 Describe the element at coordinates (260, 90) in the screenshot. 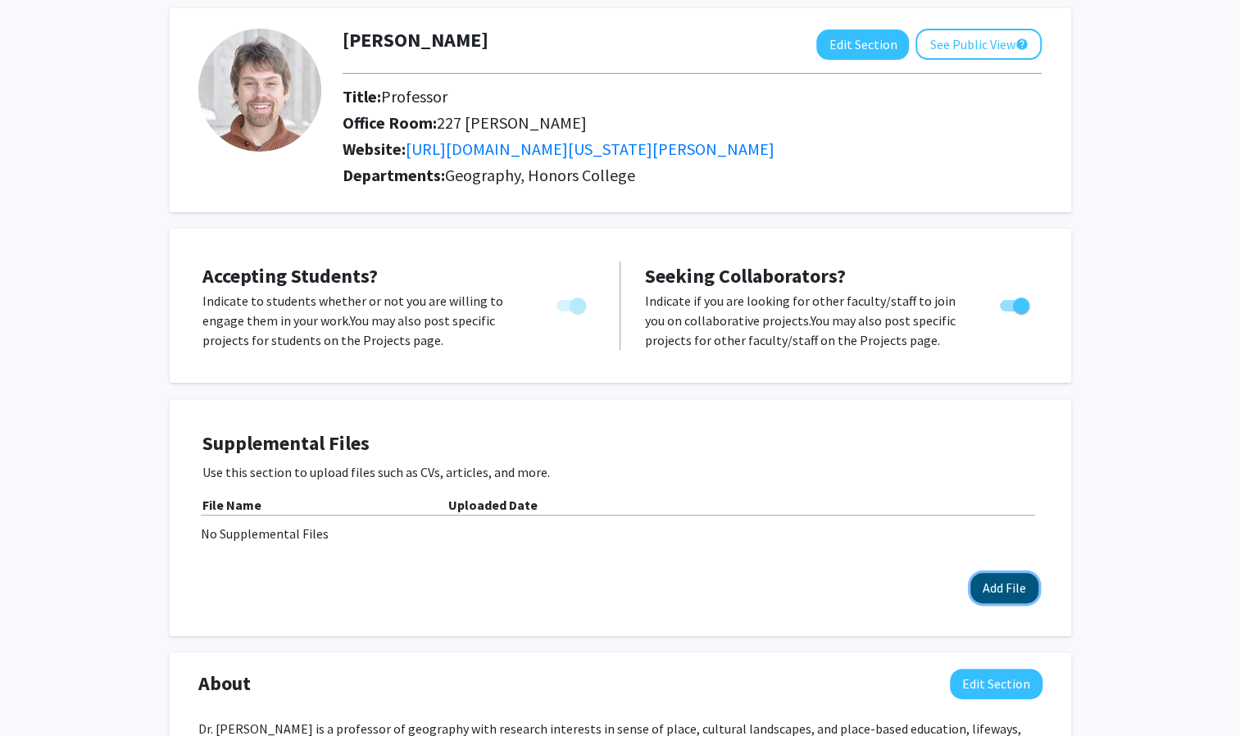

I see `img: Profile Picture` at that location.